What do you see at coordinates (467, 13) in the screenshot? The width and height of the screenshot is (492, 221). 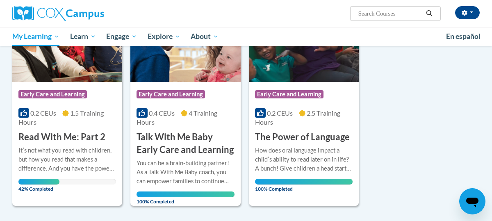 I see `button: Account Settings` at bounding box center [467, 13].